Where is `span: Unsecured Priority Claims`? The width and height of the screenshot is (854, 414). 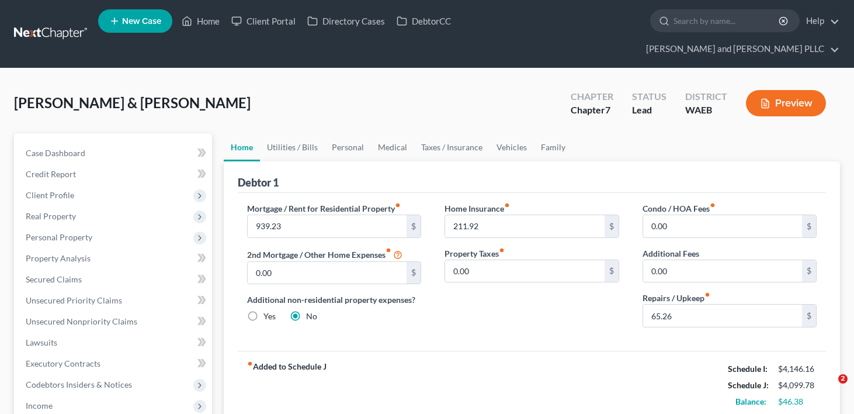
span: Unsecured Priority Claims is located at coordinates (74, 300).